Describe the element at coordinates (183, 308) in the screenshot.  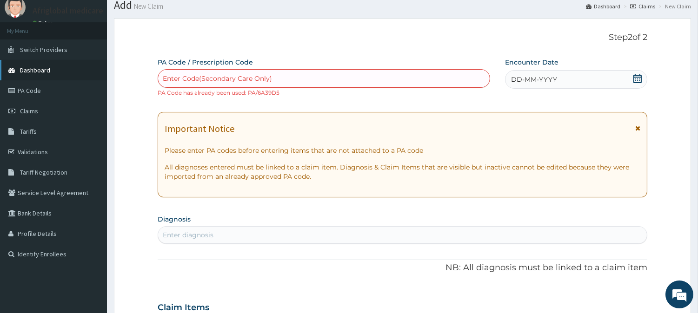
I see `h3: Claim Items` at that location.